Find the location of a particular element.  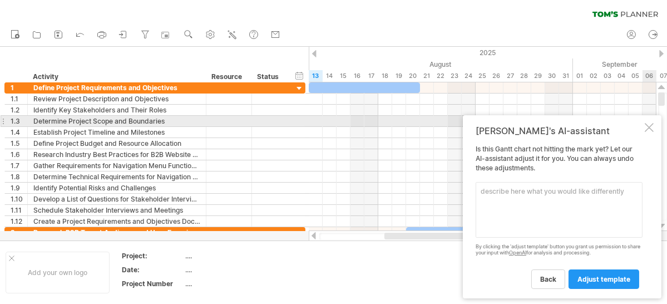

a: OpenAI is located at coordinates (517, 252).